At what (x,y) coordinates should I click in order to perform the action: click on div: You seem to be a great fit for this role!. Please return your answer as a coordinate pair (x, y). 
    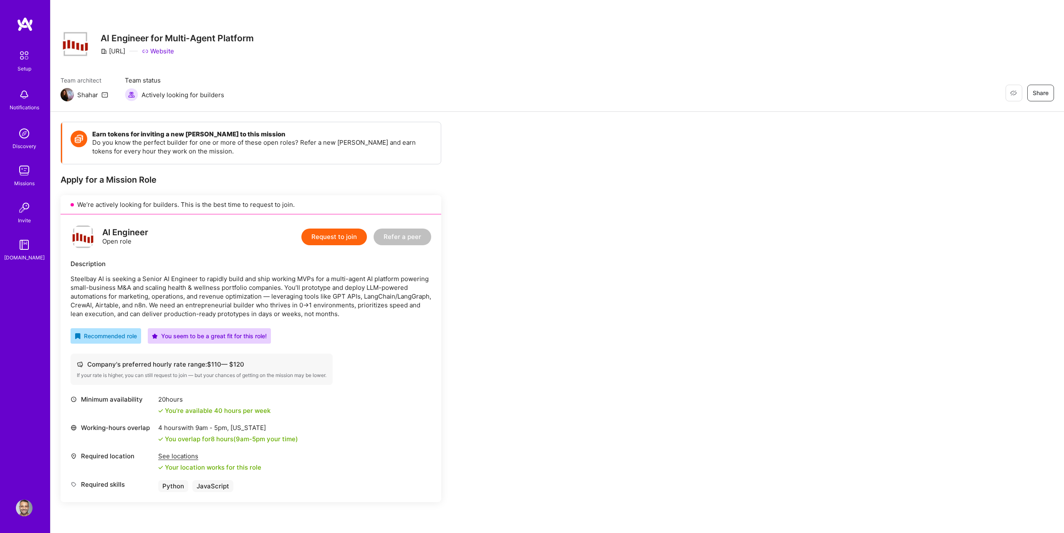
    Looking at the image, I should click on (209, 336).